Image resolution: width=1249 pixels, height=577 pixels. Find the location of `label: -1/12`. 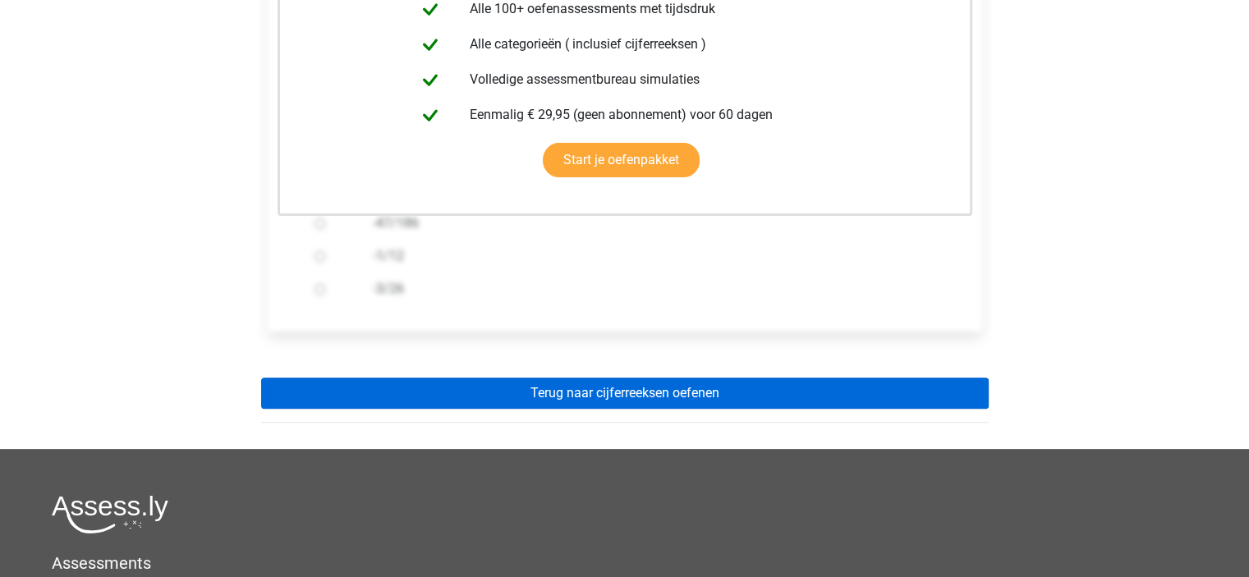

label: -1/12 is located at coordinates (651, 256).